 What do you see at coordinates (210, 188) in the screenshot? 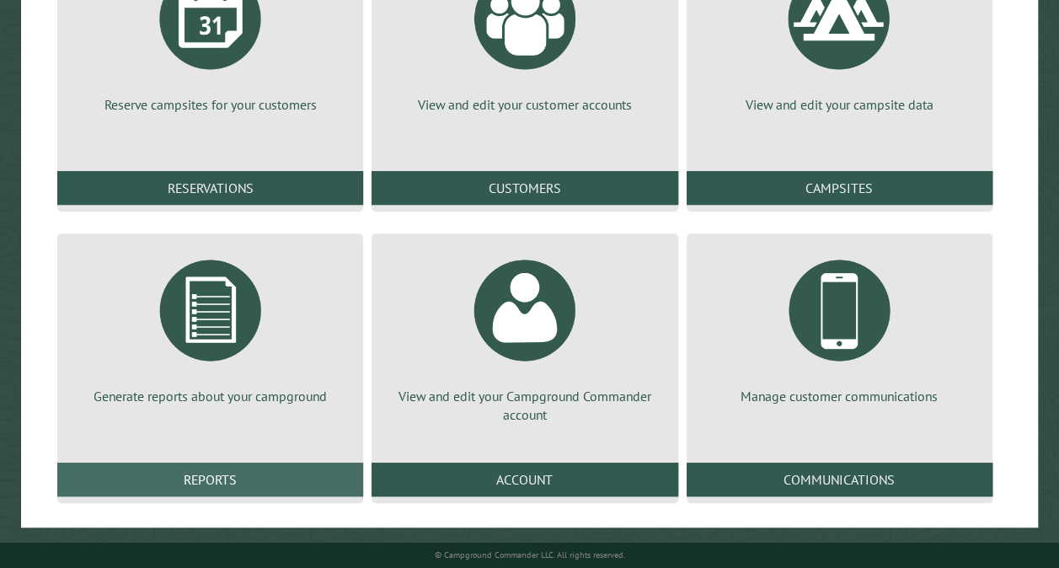
I see `a: Reservations` at bounding box center [210, 188].